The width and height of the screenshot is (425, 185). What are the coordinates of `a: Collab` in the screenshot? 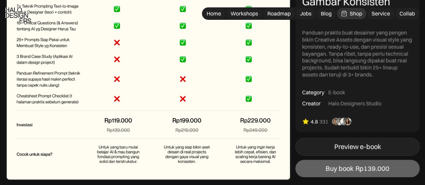 It's located at (407, 13).